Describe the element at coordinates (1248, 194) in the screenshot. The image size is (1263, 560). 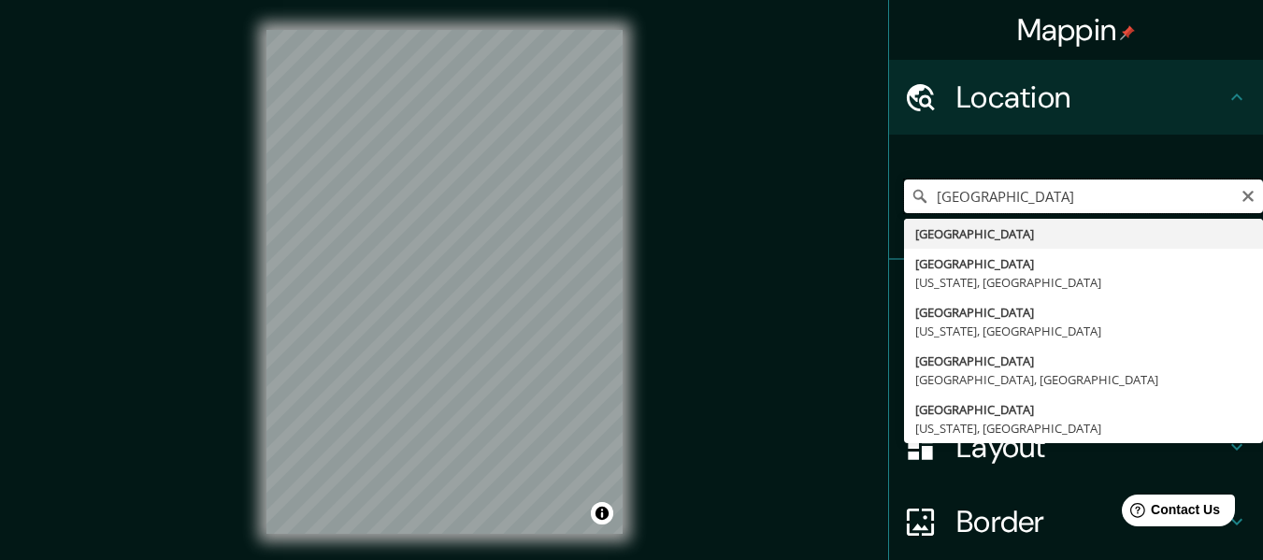
I see `button: Clear` at that location.